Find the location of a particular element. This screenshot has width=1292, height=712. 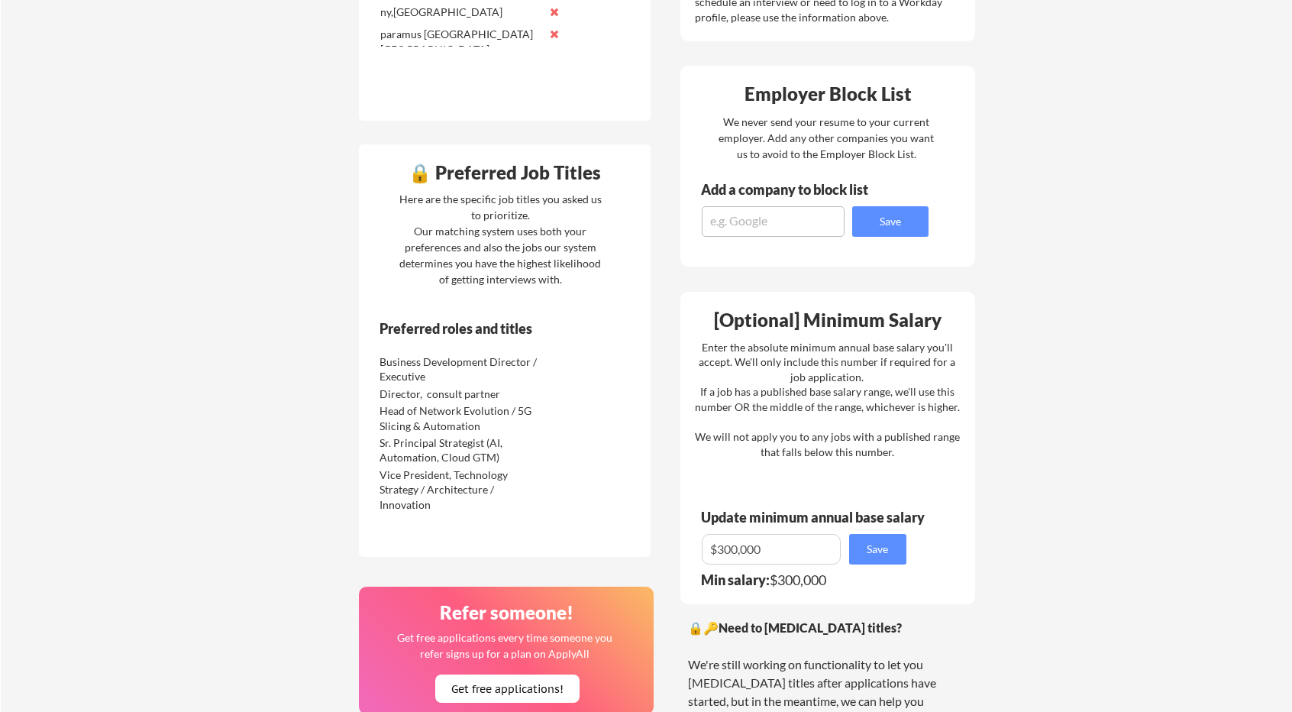

div: Here are the specific job titles you asked us to prioritize. Our matching system uses both your p... is located at coordinates (500, 239).